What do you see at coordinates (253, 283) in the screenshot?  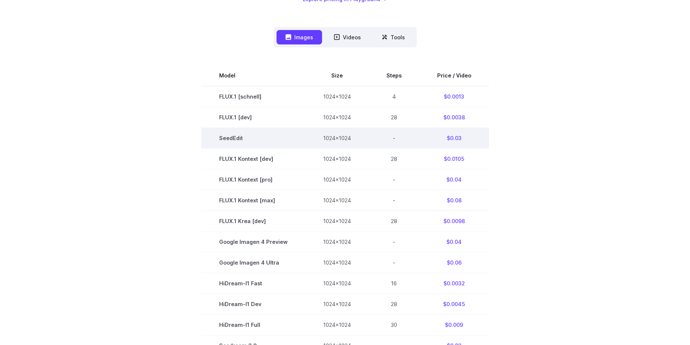 I see `td: HiDream-I1 Fast` at bounding box center [253, 283].